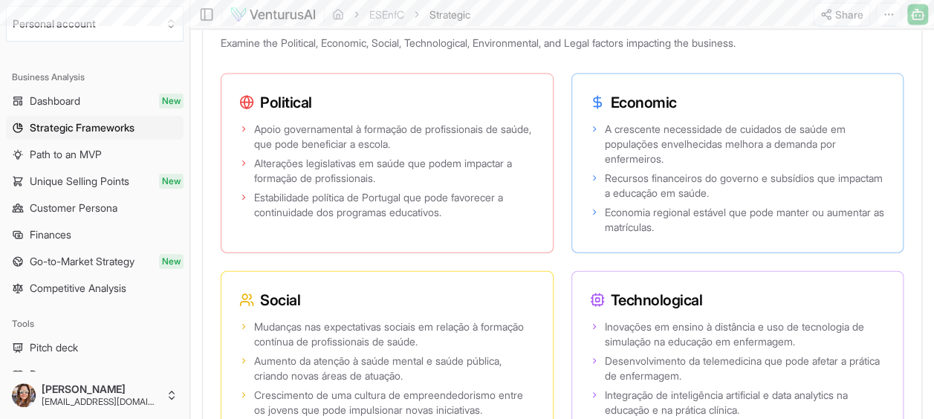 The height and width of the screenshot is (419, 934). I want to click on h3: Technological, so click(738, 300).